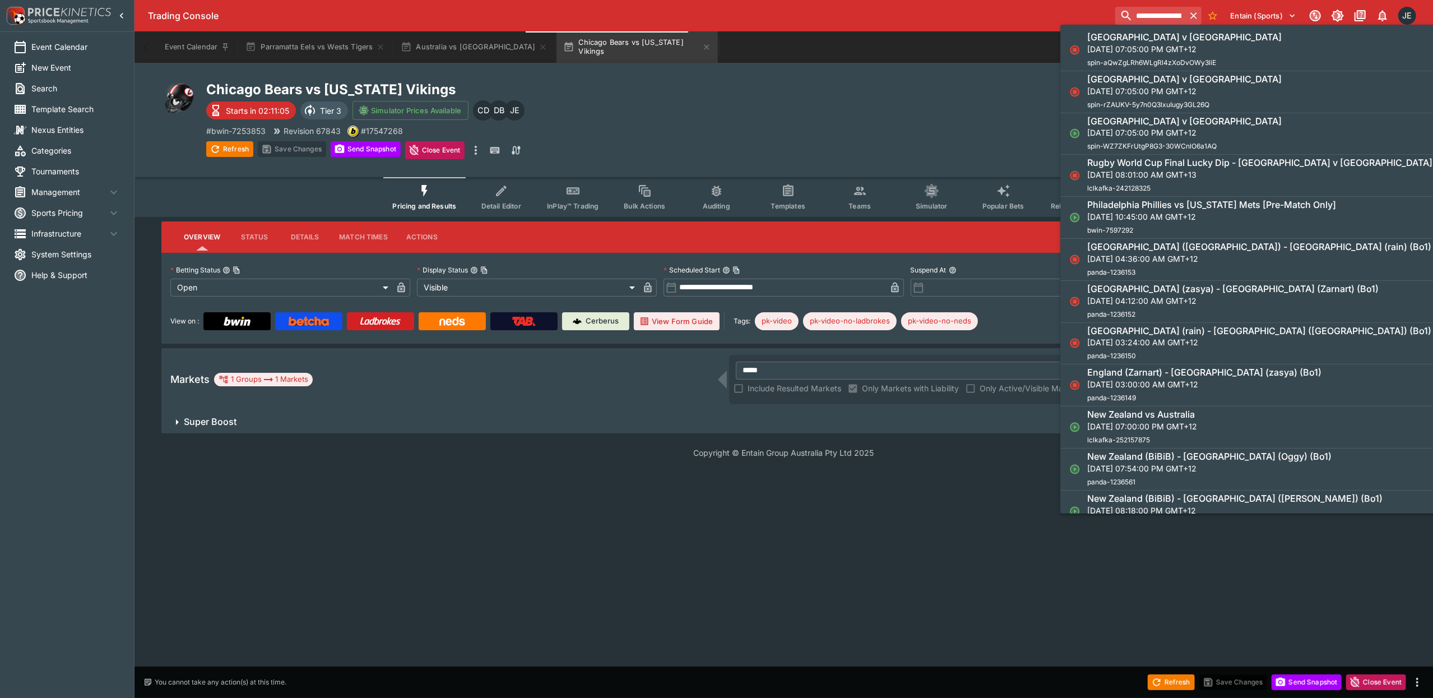 The width and height of the screenshot is (1433, 698). Describe the element at coordinates (76, 171) in the screenshot. I see `span: Tournaments` at that location.